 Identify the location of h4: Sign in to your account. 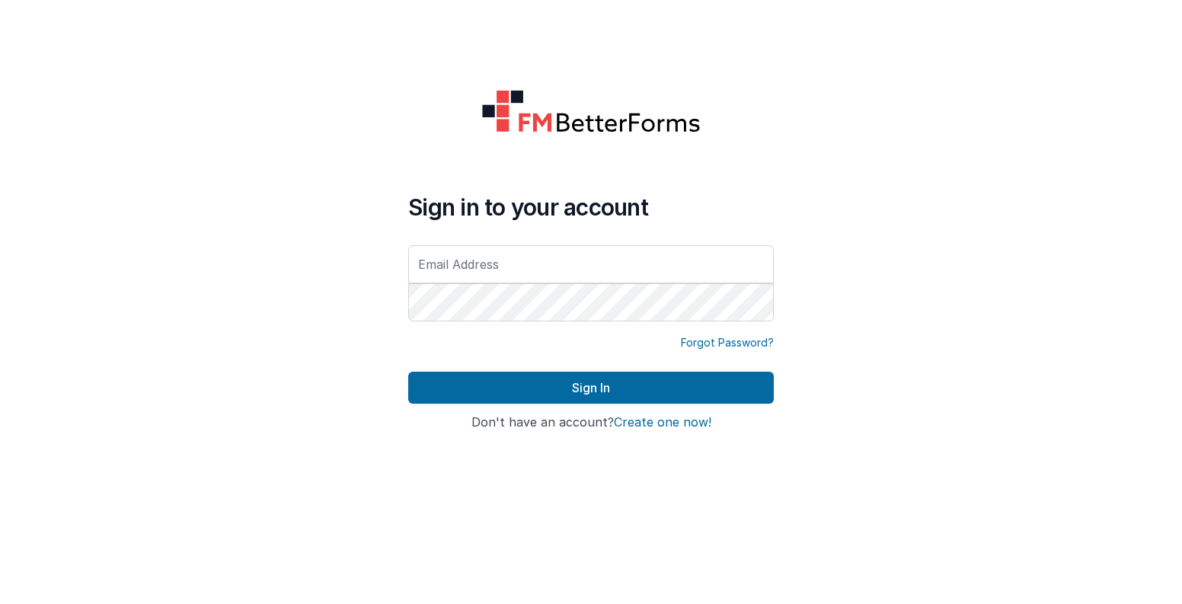
(591, 207).